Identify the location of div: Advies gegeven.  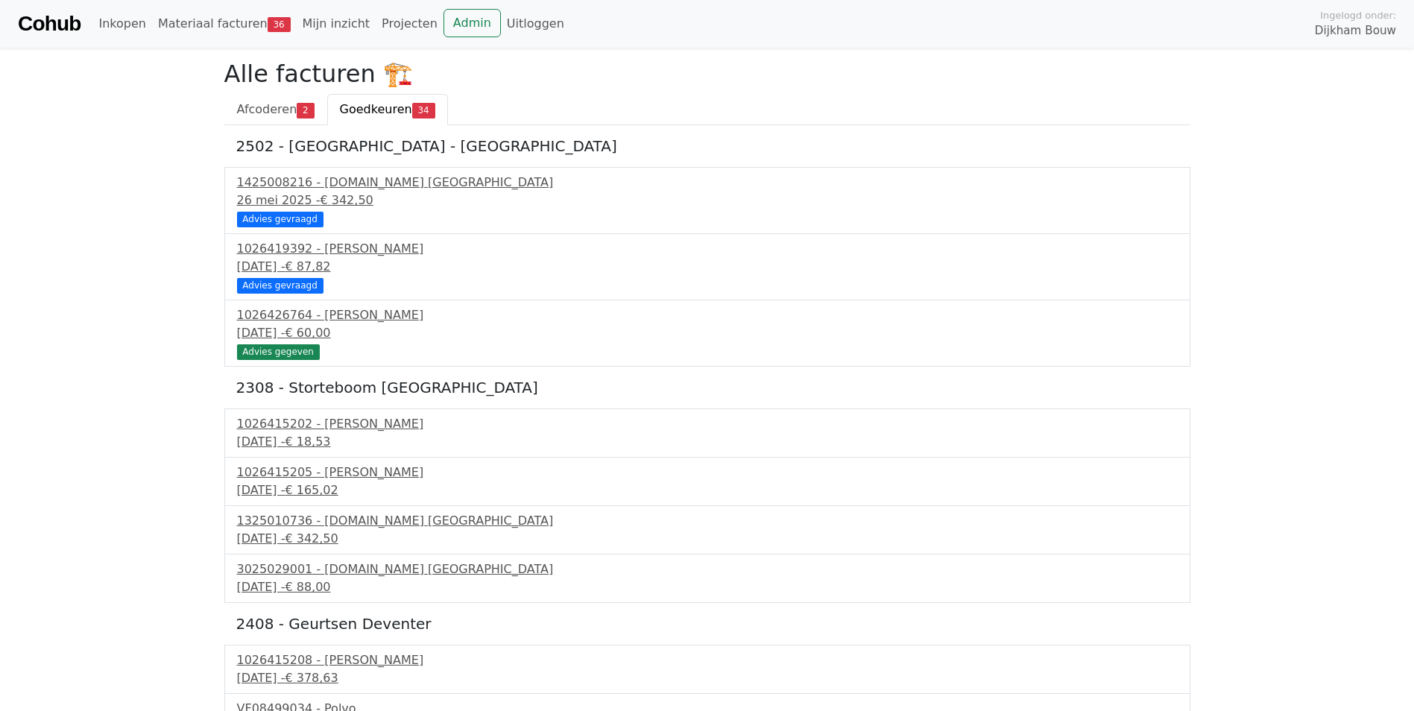
(278, 352).